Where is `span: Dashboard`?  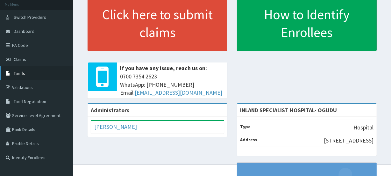 span: Dashboard is located at coordinates (24, 31).